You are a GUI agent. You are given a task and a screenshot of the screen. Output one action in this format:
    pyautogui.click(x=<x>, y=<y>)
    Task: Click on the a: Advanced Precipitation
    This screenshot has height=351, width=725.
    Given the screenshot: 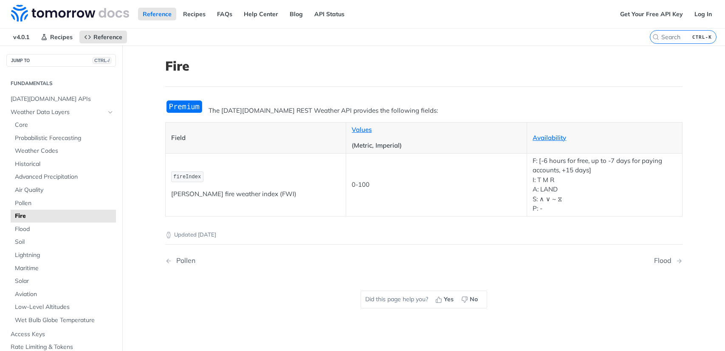 What is the action you would take?
    pyautogui.click(x=63, y=177)
    